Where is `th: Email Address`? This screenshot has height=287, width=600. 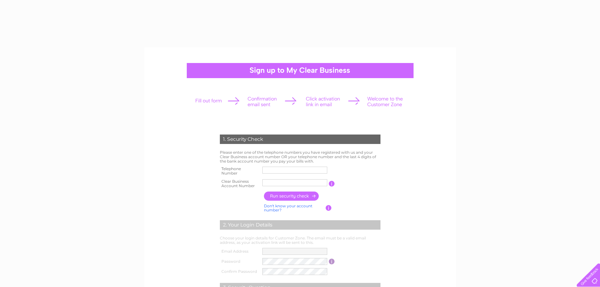
th: Email Address is located at coordinates (240, 251).